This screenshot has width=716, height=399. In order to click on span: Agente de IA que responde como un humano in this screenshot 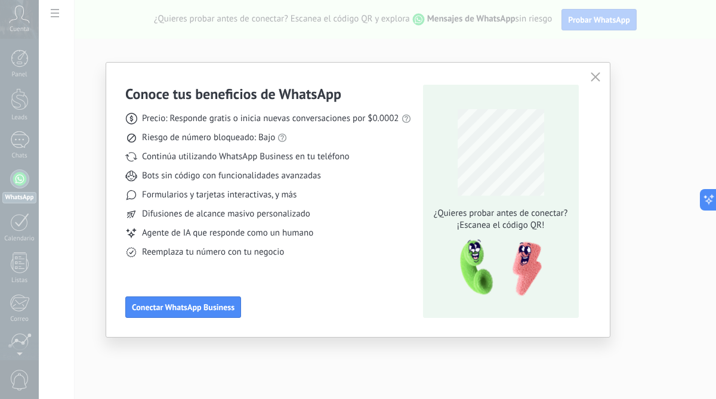, I will do `click(227, 233)`.